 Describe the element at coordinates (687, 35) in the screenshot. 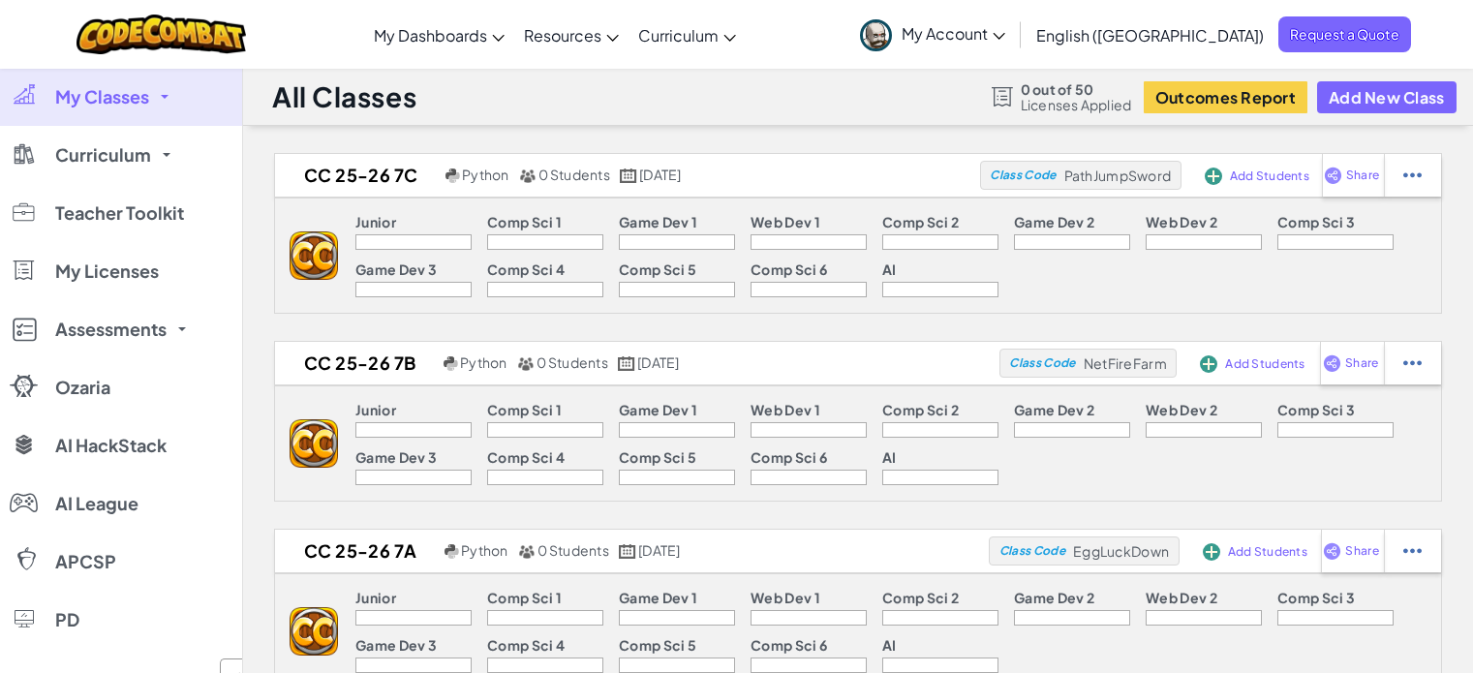

I see `a: Curriculum` at that location.